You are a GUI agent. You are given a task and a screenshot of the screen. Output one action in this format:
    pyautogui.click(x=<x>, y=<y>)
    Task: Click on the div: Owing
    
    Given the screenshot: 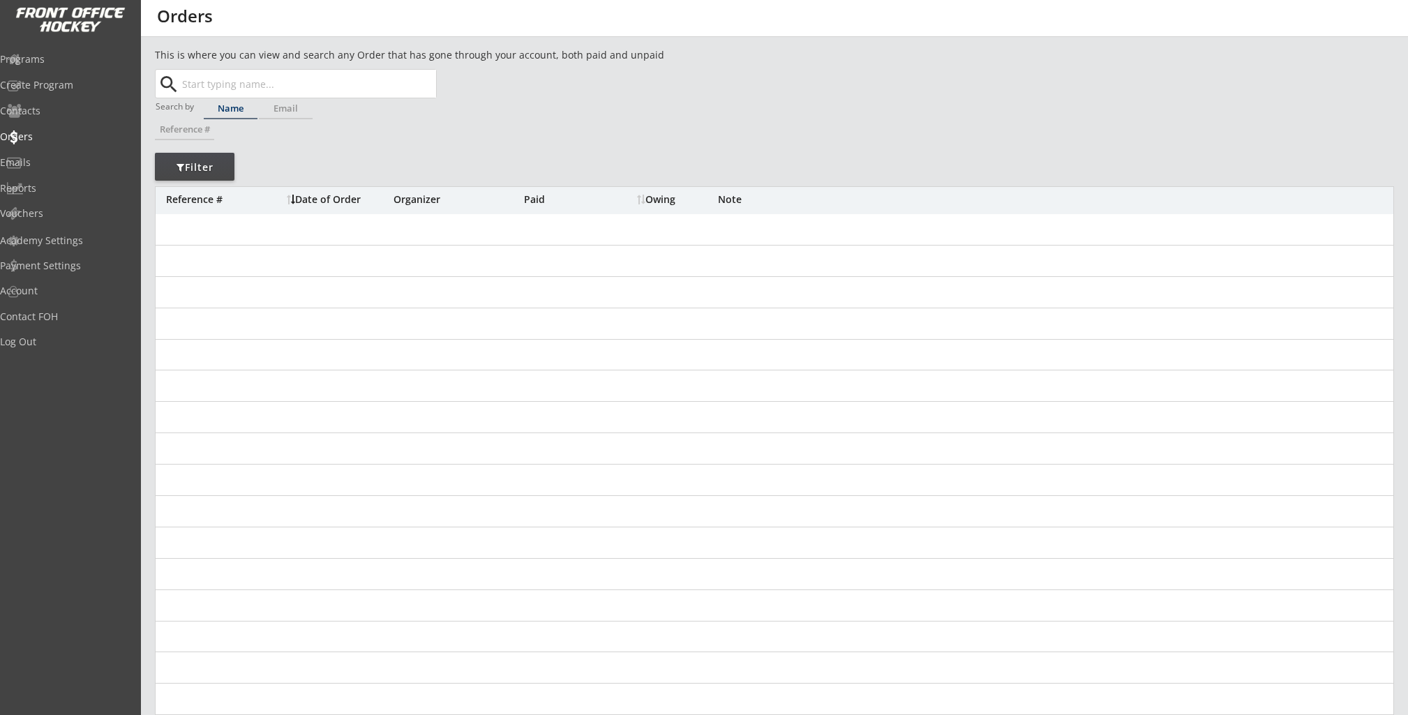 What is the action you would take?
    pyautogui.click(x=677, y=200)
    